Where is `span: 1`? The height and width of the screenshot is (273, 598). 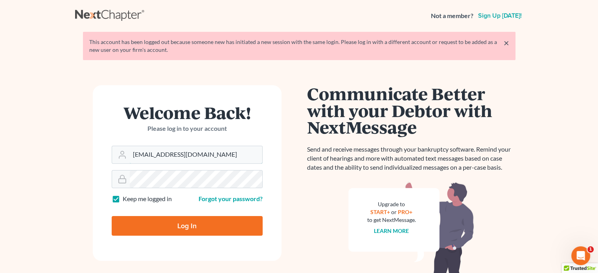
span: 1 is located at coordinates (590, 250).